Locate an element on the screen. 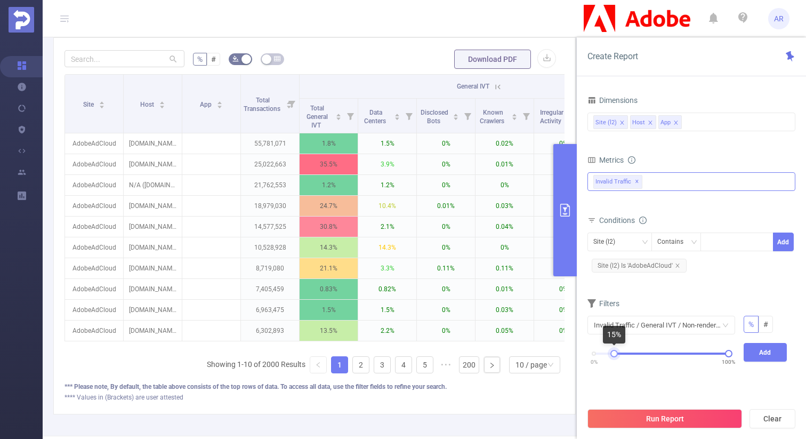 The image size is (806, 439). p: 8,719,080 is located at coordinates (270, 268).